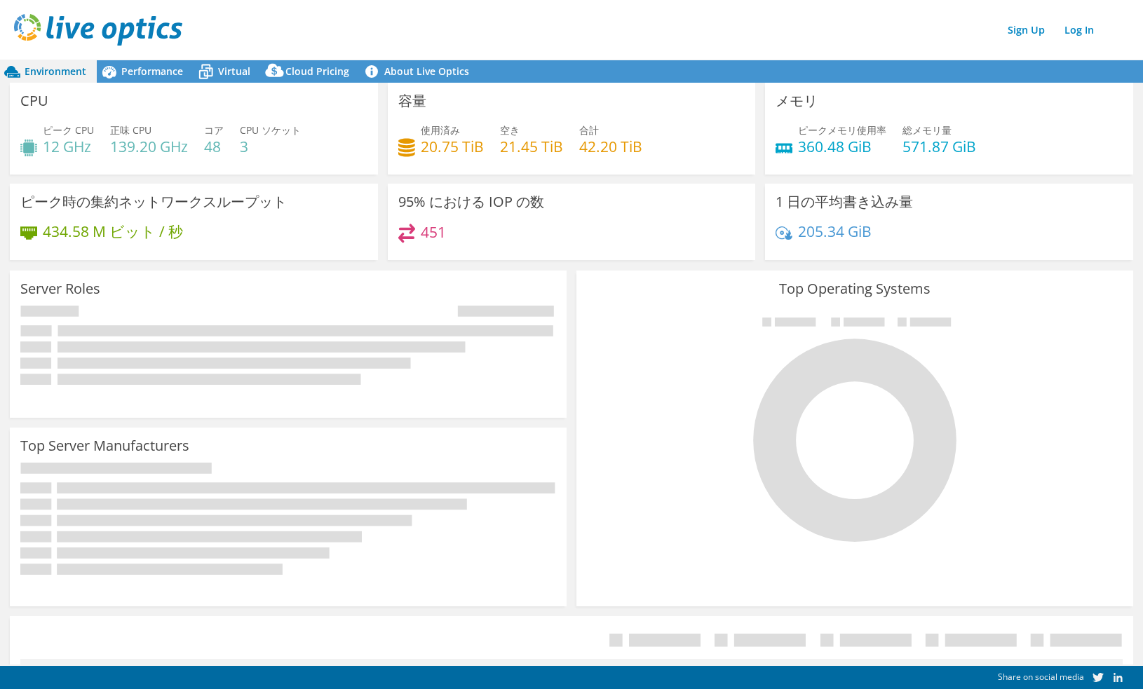 The width and height of the screenshot is (1143, 689). I want to click on span: CPU ソケット, so click(270, 130).